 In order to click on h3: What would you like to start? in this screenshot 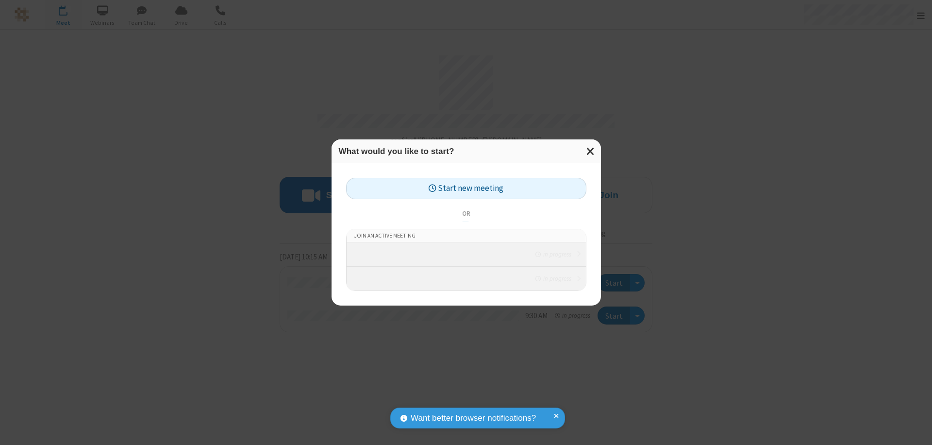, I will do `click(466, 151)`.